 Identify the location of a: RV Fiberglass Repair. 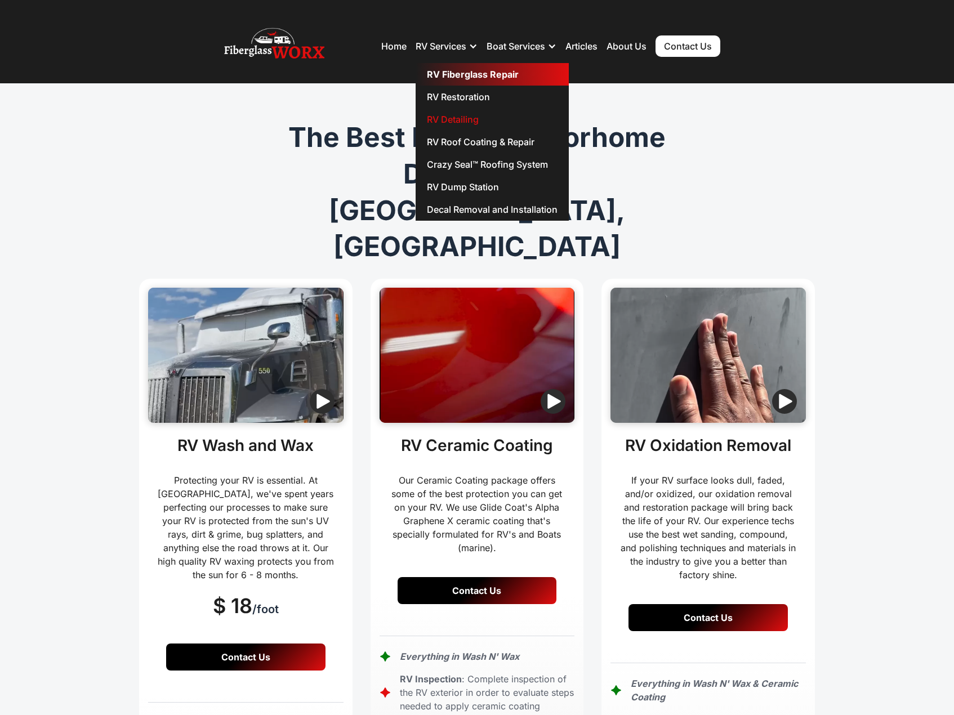
(492, 74).